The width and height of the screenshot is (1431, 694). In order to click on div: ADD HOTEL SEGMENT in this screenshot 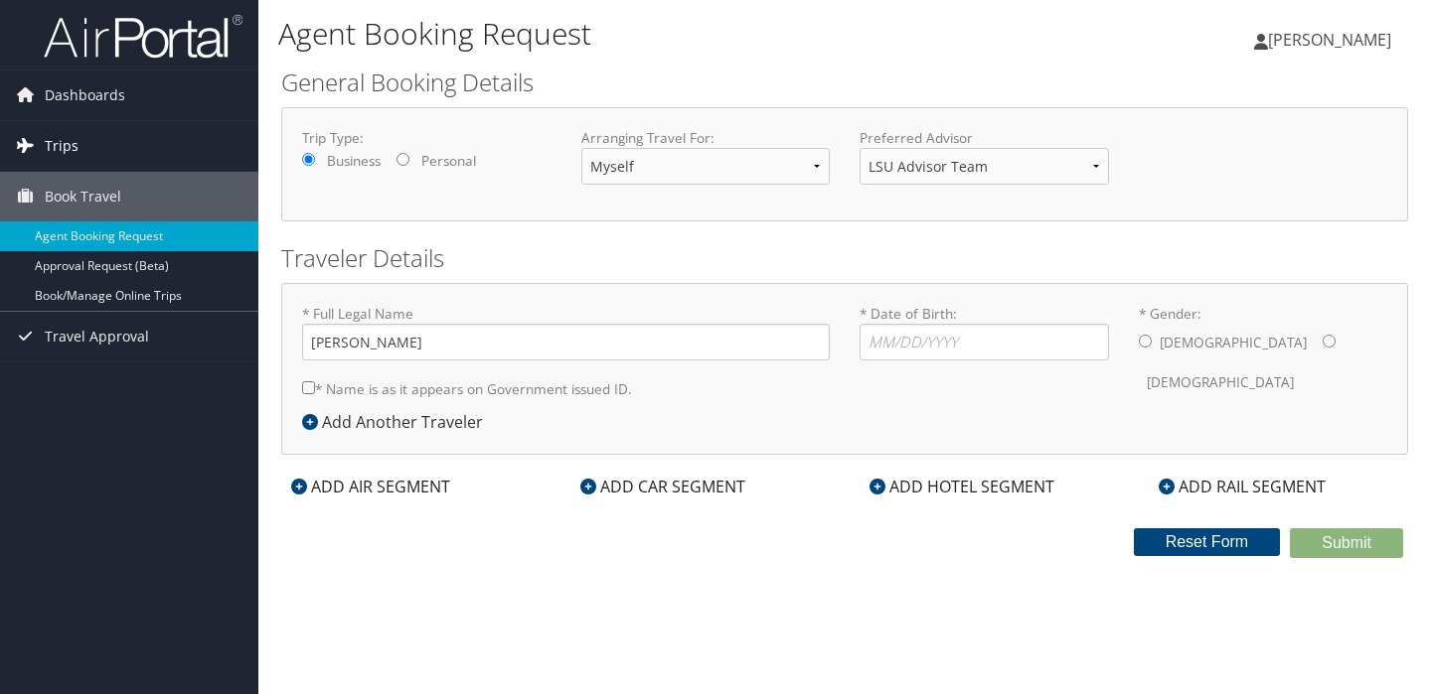, I will do `click(962, 487)`.